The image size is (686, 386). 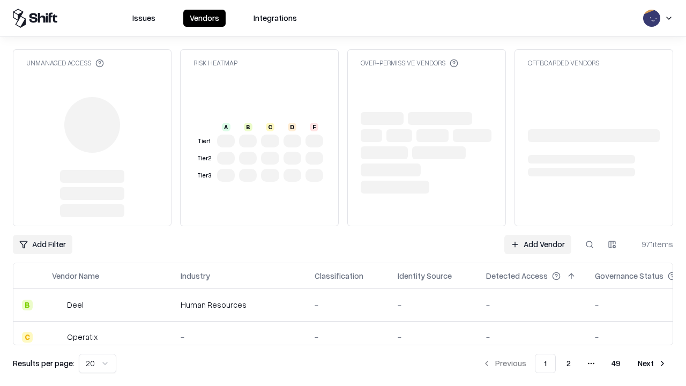 What do you see at coordinates (204, 141) in the screenshot?
I see `div: Tier 1` at bounding box center [204, 141].